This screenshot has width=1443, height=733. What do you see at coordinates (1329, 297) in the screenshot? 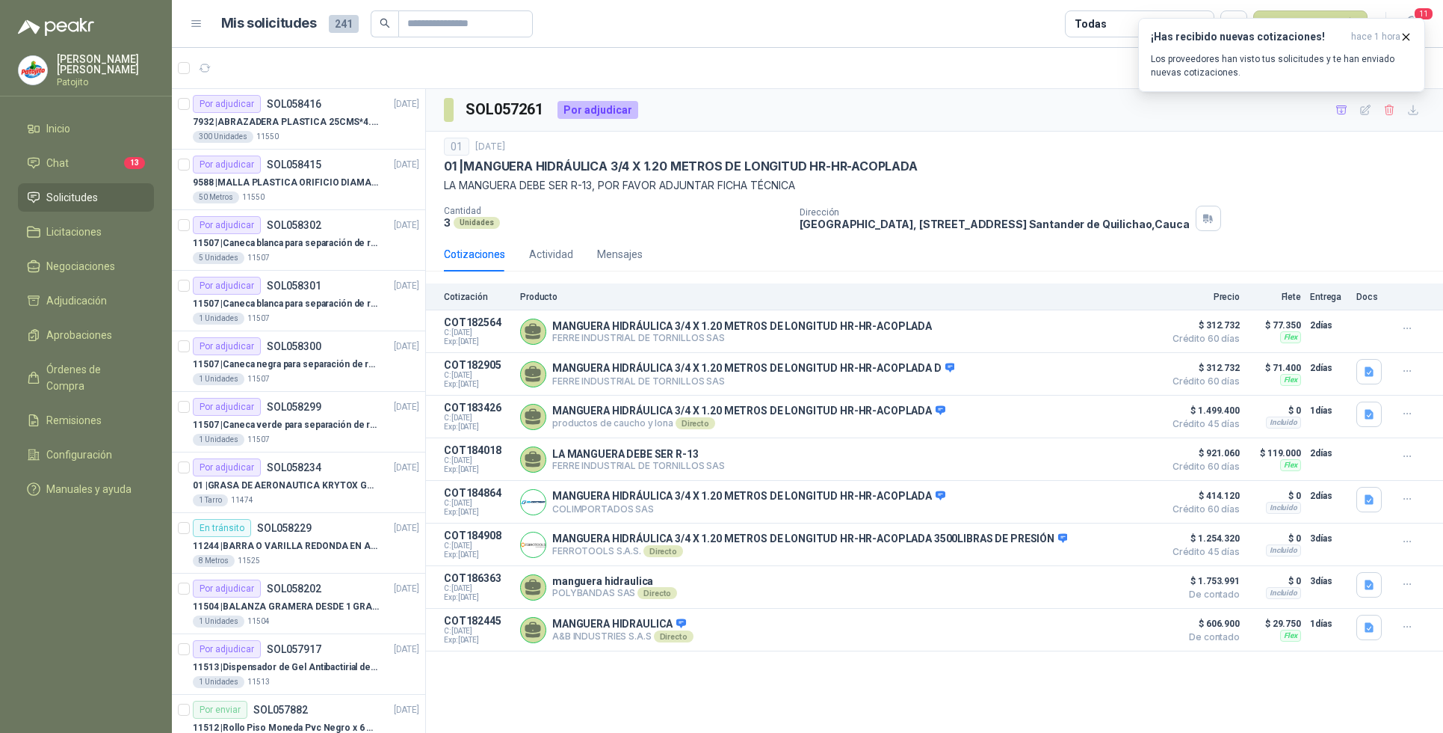
I see `p: Entrega` at bounding box center [1329, 297].